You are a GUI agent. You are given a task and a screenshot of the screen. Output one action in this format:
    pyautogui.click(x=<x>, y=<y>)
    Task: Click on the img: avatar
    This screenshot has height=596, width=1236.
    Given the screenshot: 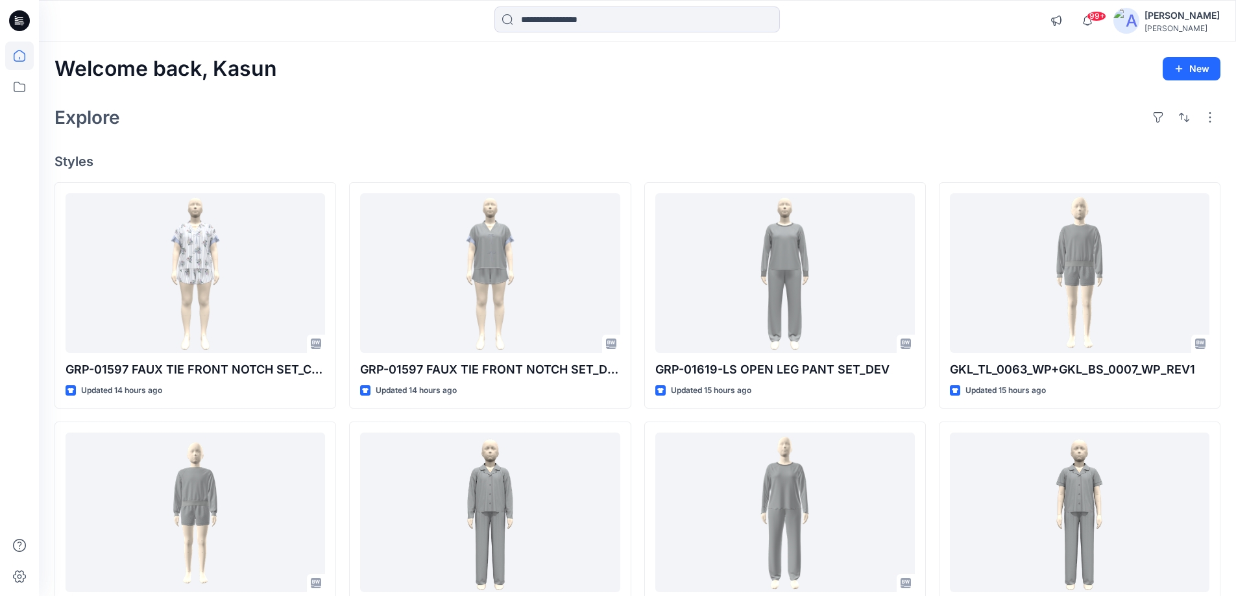 What is the action you would take?
    pyautogui.click(x=1126, y=21)
    